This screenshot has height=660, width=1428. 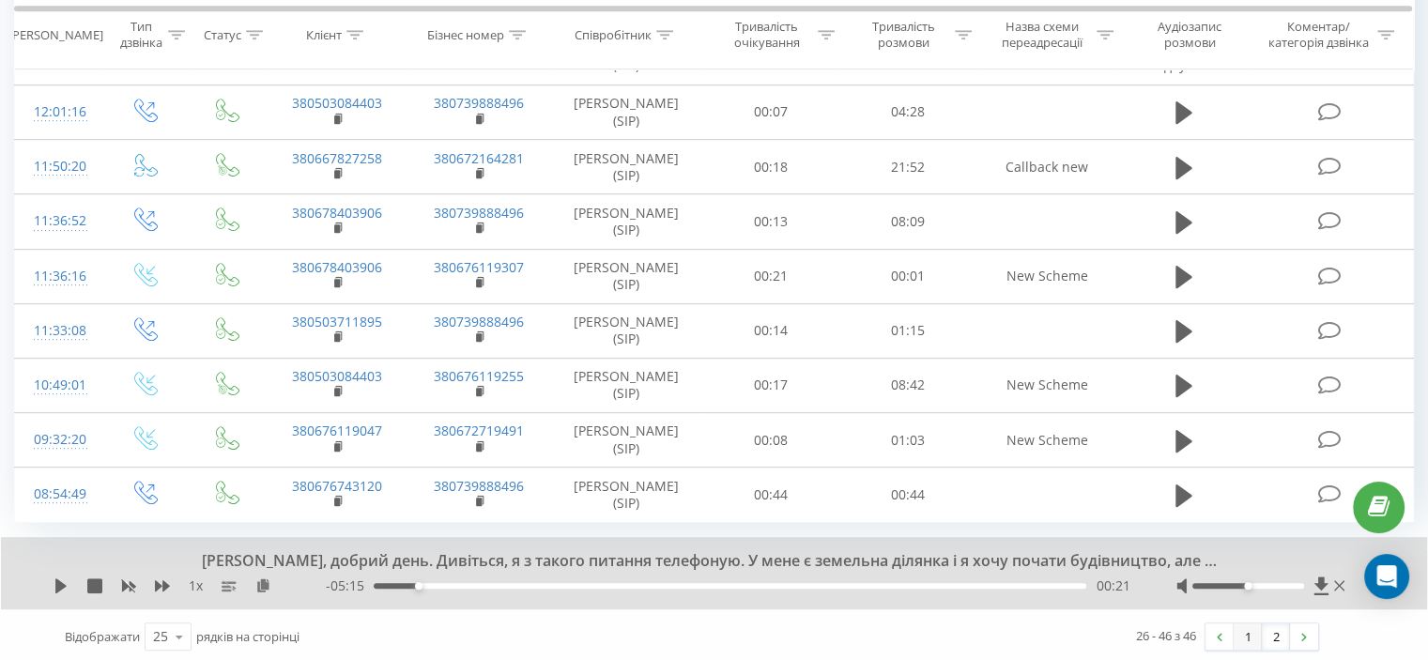 I want to click on td: 04:28, so click(x=907, y=112).